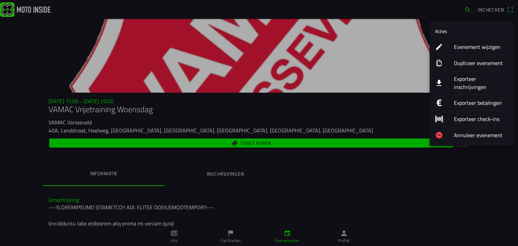 Image resolution: width=518 pixels, height=246 pixels. What do you see at coordinates (439, 119) in the screenshot?
I see `ion-icon: barcode` at bounding box center [439, 119].